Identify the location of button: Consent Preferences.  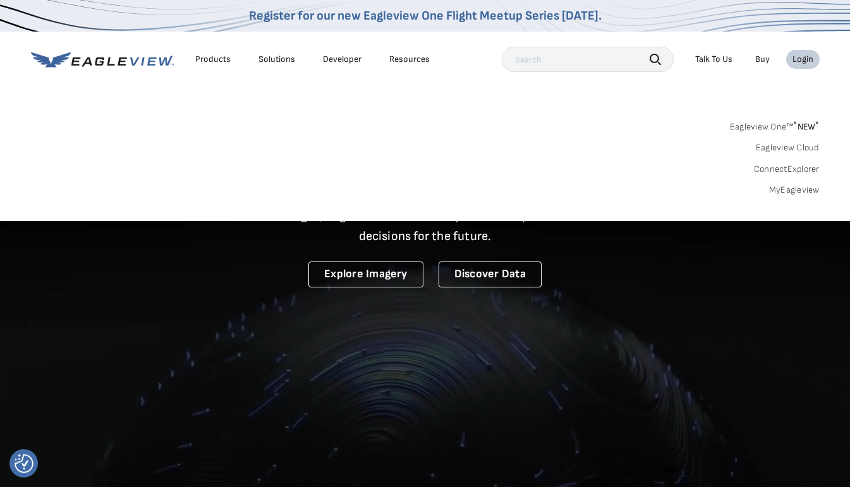
(24, 464).